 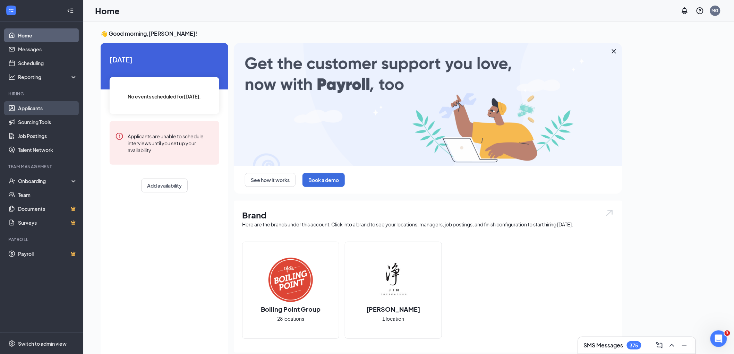 What do you see at coordinates (685, 11) in the screenshot?
I see `svg: Notifications` at bounding box center [685, 11].